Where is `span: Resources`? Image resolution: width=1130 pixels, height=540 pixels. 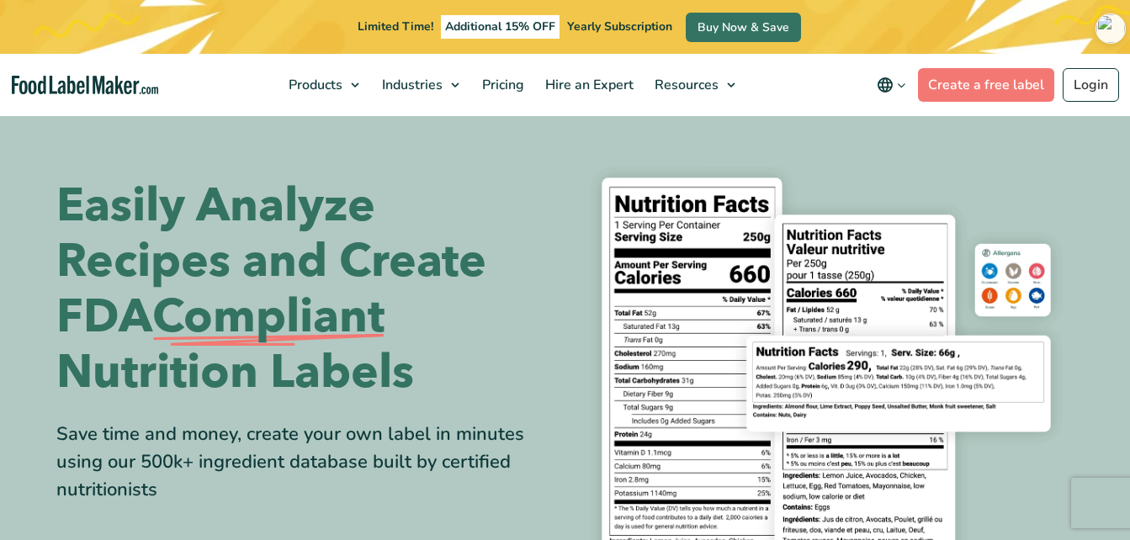 span: Resources is located at coordinates (685, 85).